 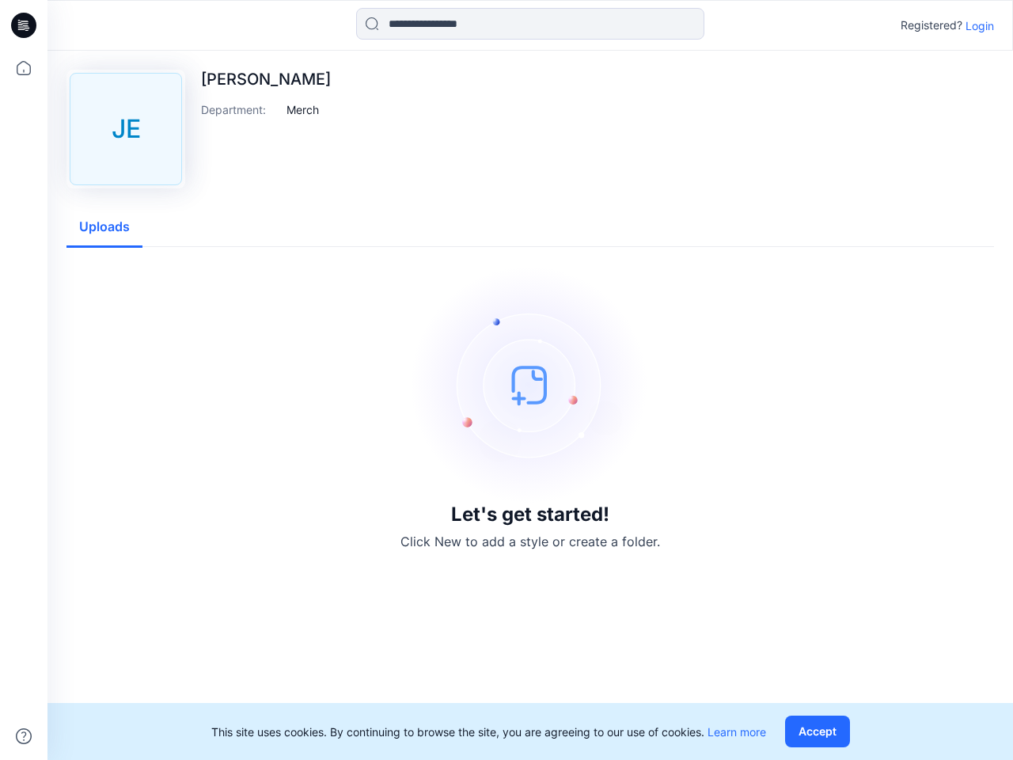 What do you see at coordinates (126, 129) in the screenshot?
I see `div: JE` at bounding box center [126, 129].